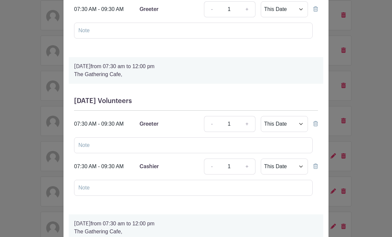  Describe the element at coordinates (149, 166) in the screenshot. I see `p: Cashier` at that location.